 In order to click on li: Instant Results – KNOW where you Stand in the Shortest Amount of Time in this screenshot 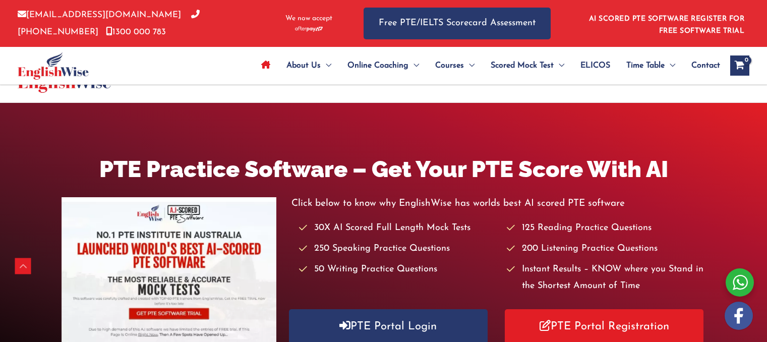, I will do `click(606, 278)`.